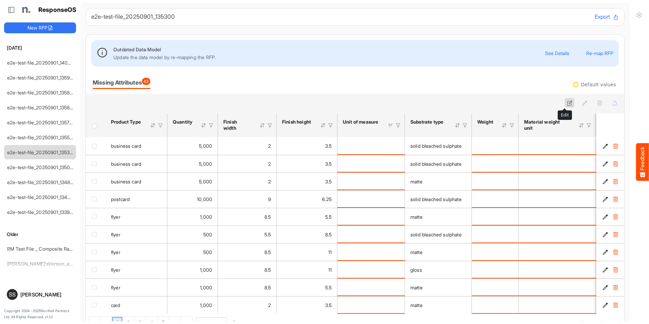 Image resolution: width=649 pixels, height=324 pixels. What do you see at coordinates (270, 199) in the screenshot?
I see `span: 9` at bounding box center [270, 199].